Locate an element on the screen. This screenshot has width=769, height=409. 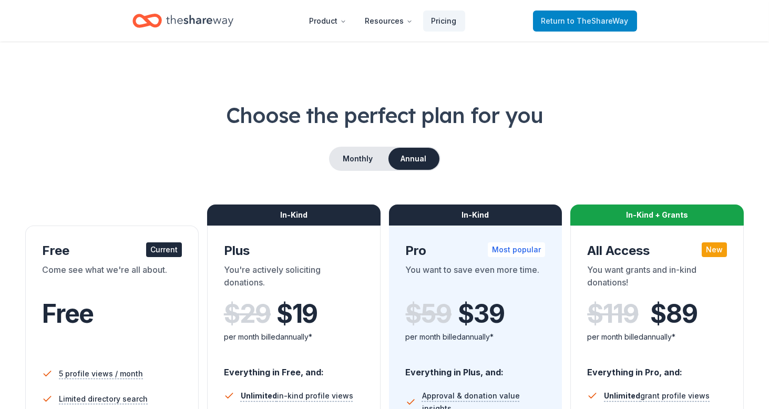
span: to TheShareWay is located at coordinates (598, 21).